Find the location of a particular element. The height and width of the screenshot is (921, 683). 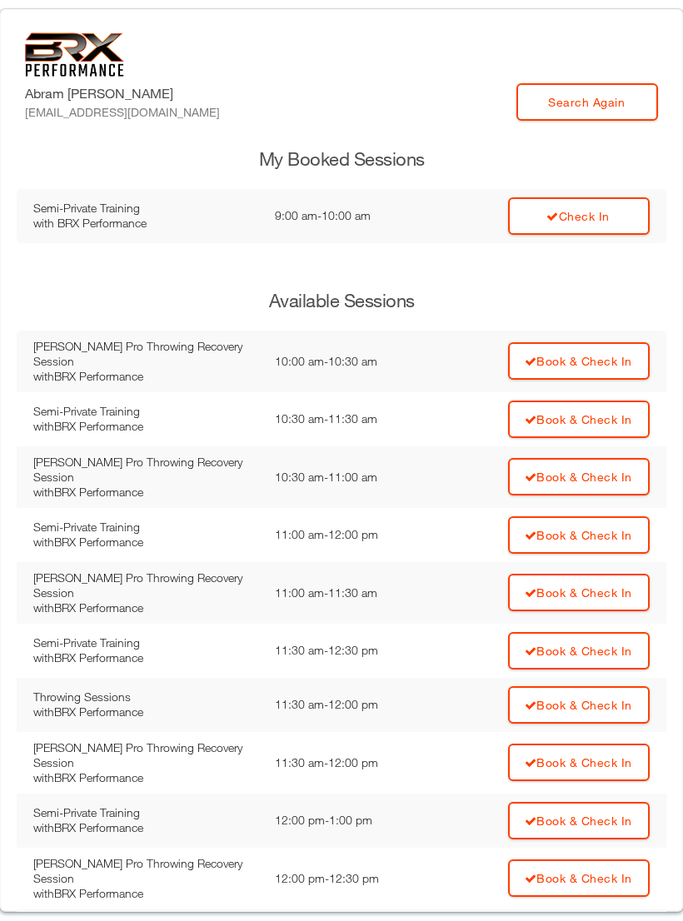

h3: Available Sessions is located at coordinates (342, 301).